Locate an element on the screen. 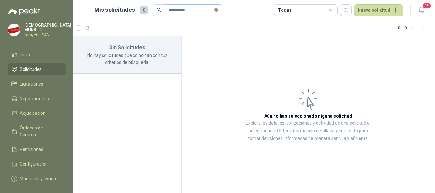  h3: Sin Solicitudes is located at coordinates (127, 48).